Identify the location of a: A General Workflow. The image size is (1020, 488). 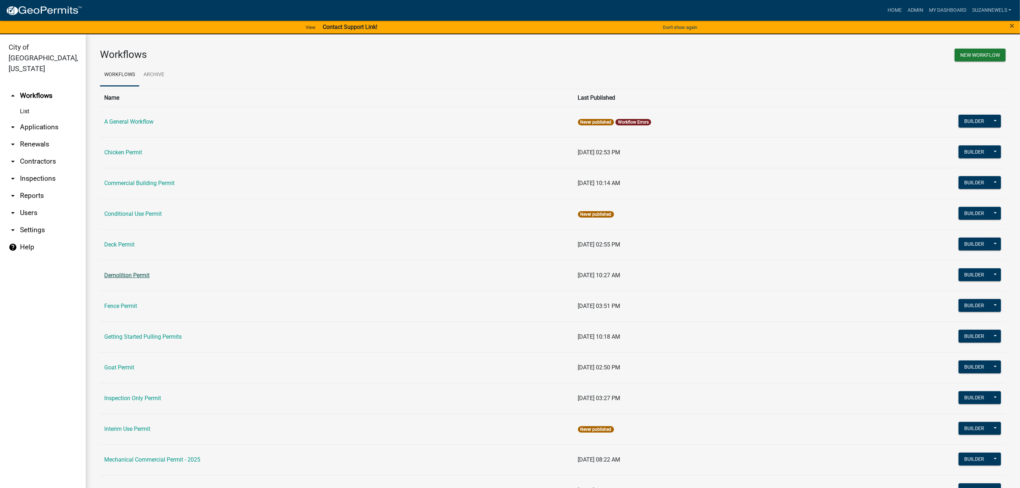
(129, 121).